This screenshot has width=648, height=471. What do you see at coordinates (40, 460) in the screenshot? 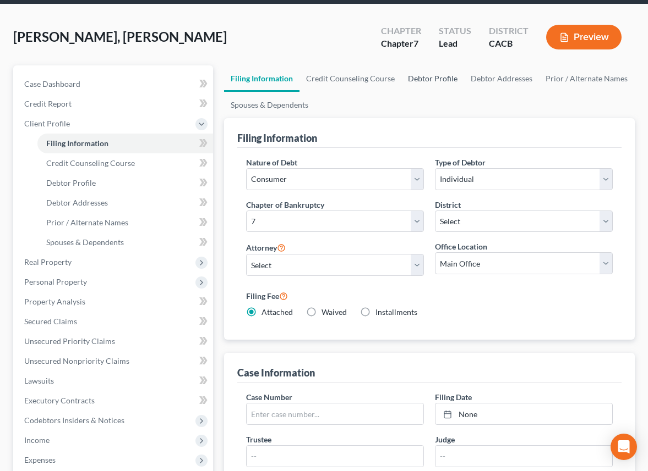
I see `span: Expenses` at bounding box center [40, 460].